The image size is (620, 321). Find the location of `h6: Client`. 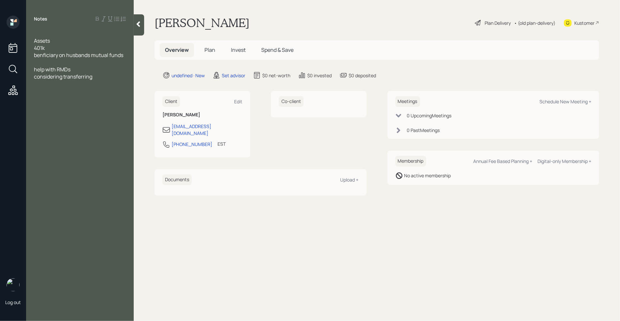

h6: Client is located at coordinates (171, 101).